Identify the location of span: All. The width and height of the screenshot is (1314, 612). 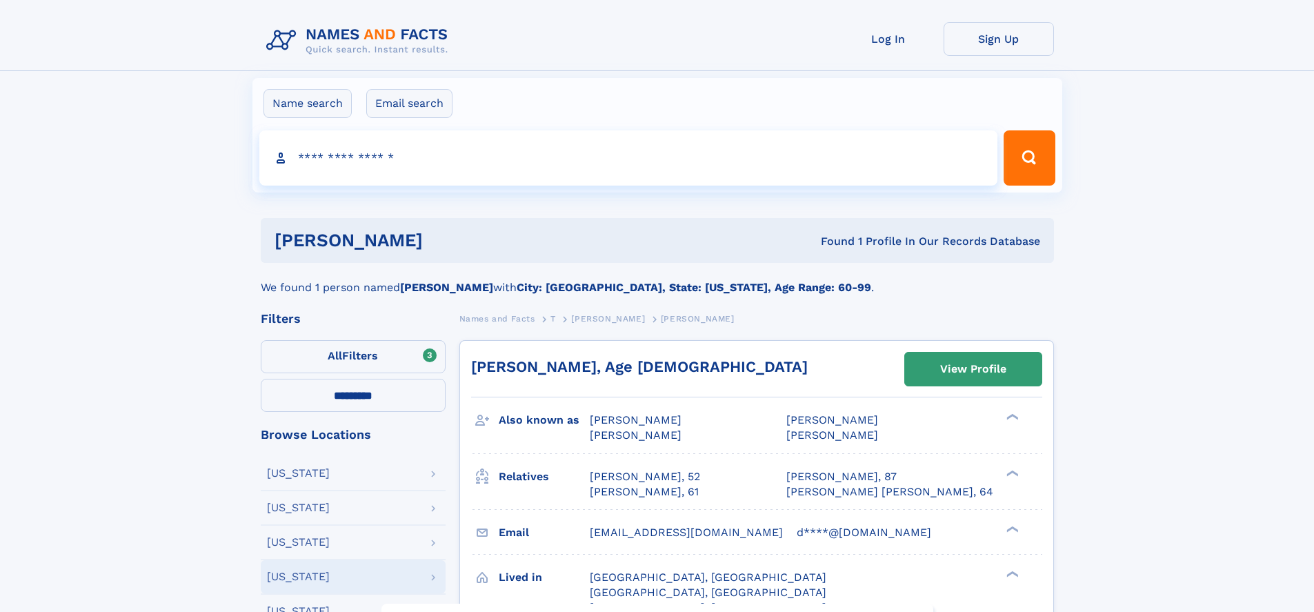
(334, 355).